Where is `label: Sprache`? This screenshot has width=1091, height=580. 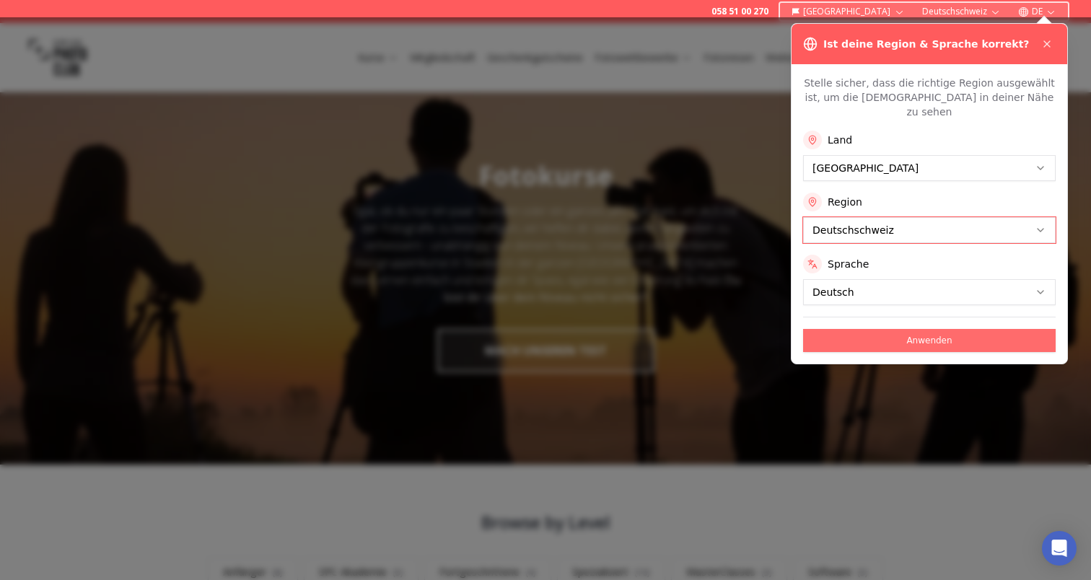 label: Sprache is located at coordinates (848, 264).